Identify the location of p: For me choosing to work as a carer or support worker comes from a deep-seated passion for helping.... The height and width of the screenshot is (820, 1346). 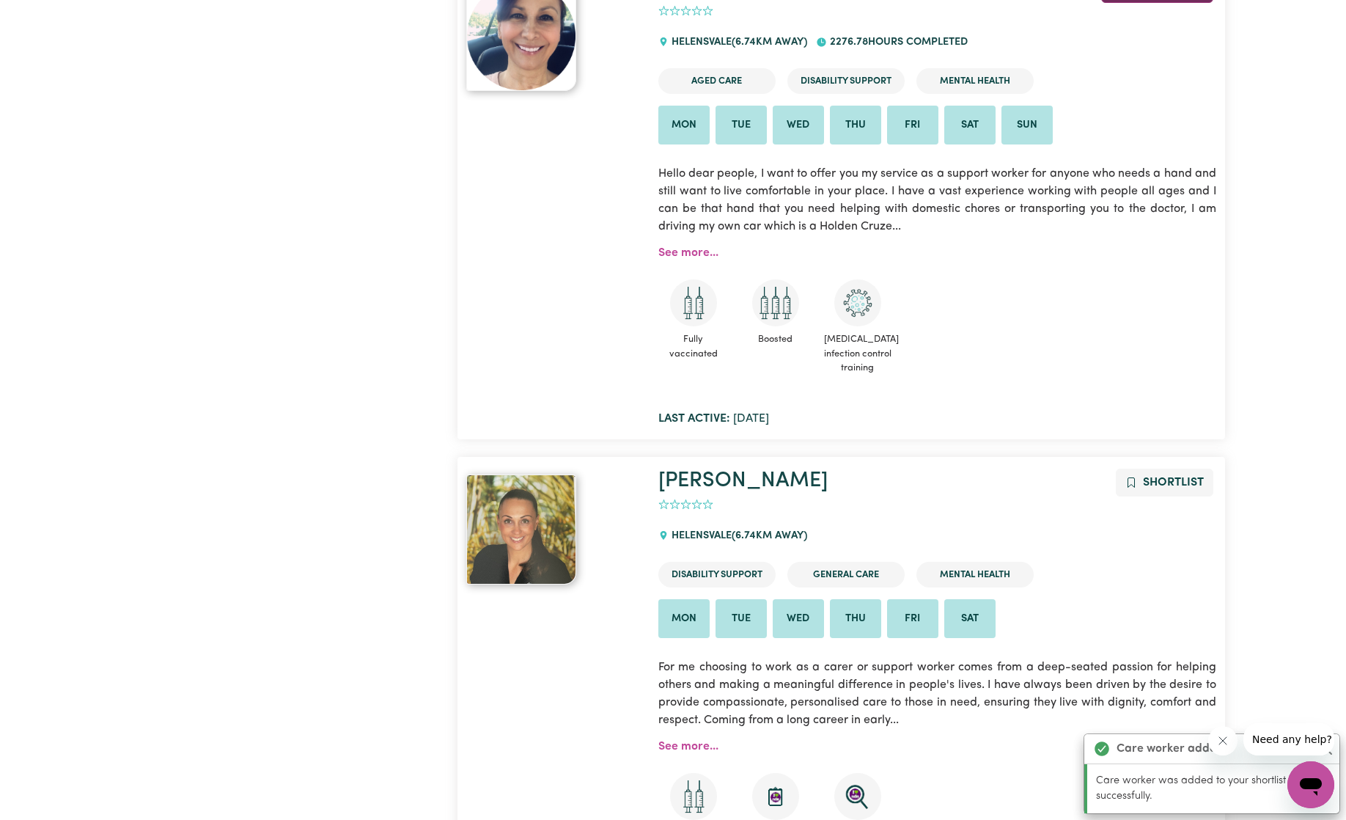
(937, 693).